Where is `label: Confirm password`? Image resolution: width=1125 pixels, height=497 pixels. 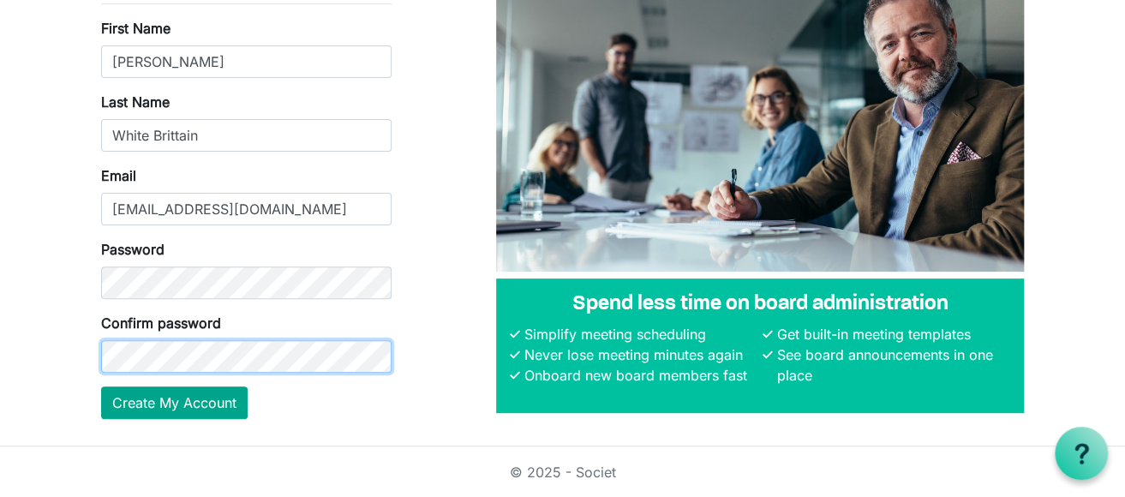
label: Confirm password is located at coordinates (161, 323).